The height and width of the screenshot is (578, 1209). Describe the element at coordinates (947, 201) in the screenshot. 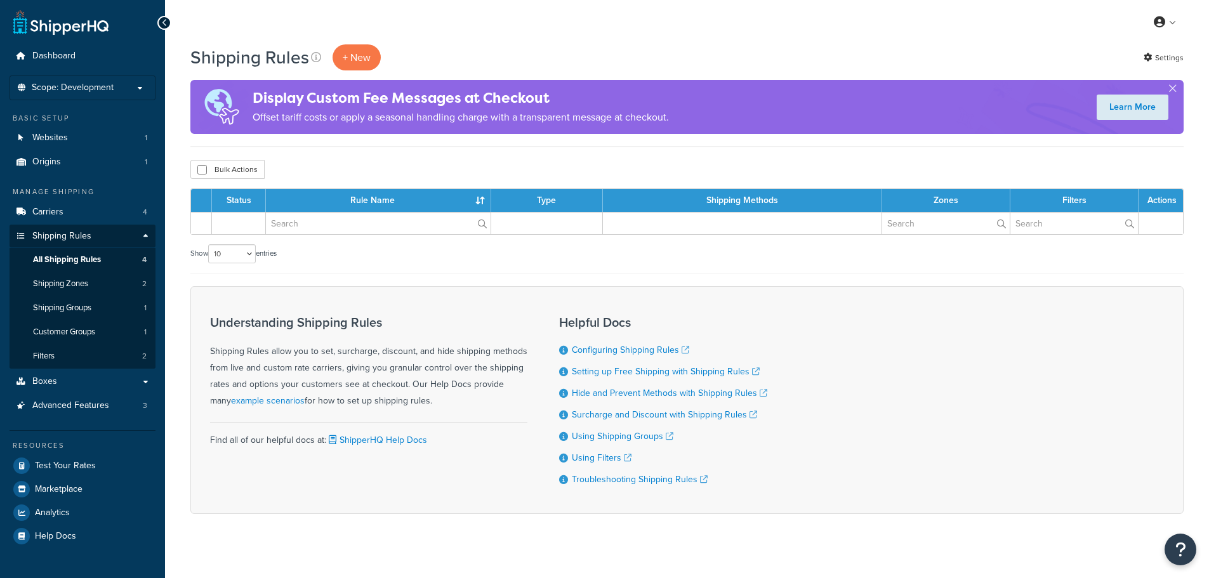

I see `th: Zones` at that location.